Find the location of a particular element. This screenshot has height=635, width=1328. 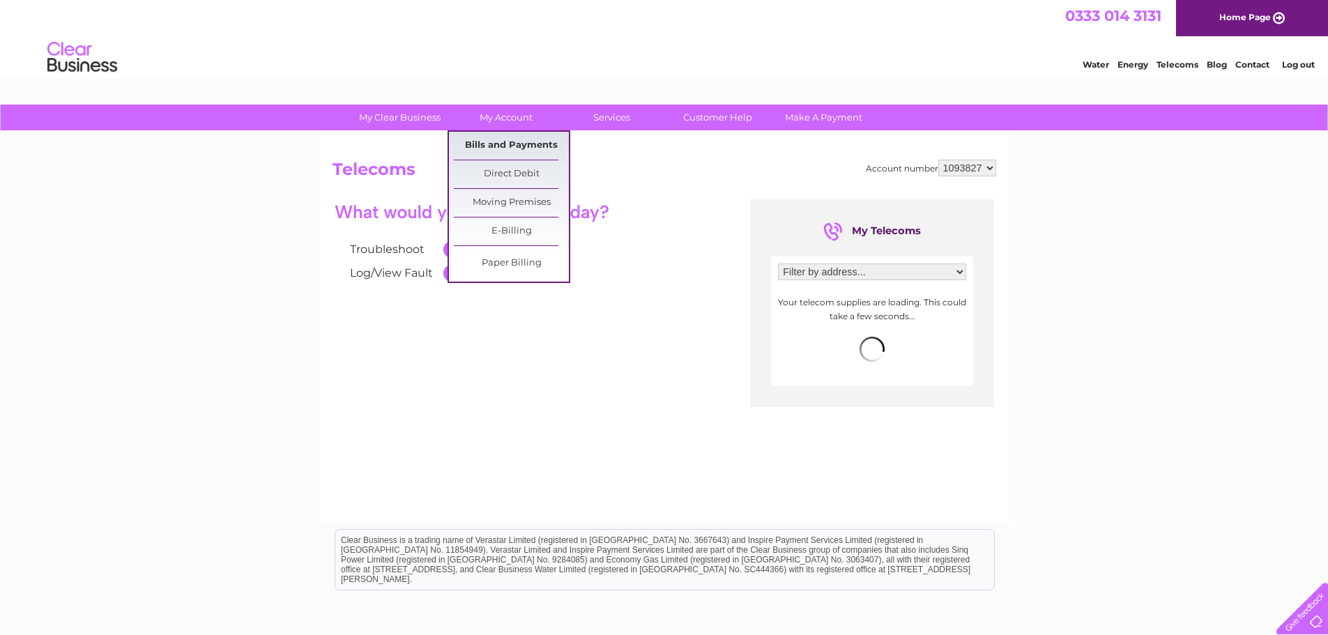

a: Log/View Fault is located at coordinates (391, 273).